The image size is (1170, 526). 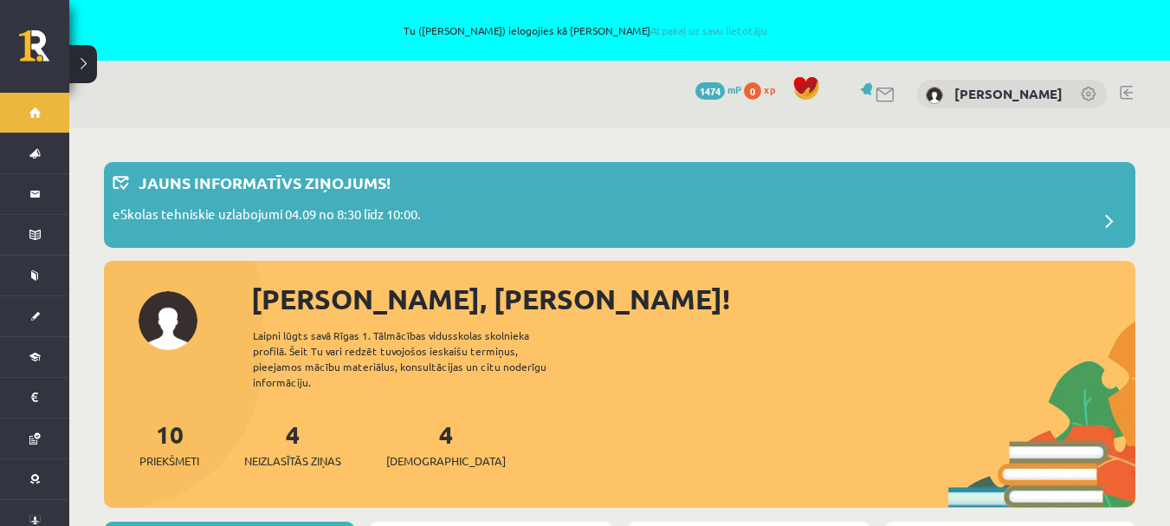 What do you see at coordinates (415, 359) in the screenshot?
I see `div: Laipni lūgts savā Rīgas 1. Tālmācības vidusskolas skolnieka profilā. Šeit Tu vari redzēt tuvojošo...` at bounding box center [415, 359].